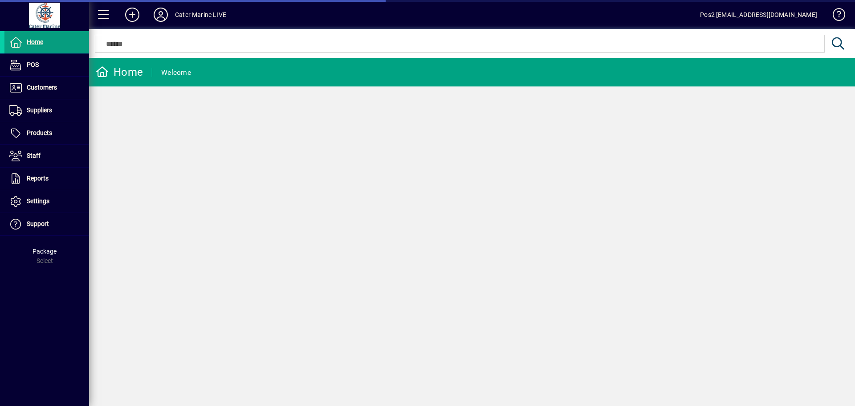 The width and height of the screenshot is (855, 406). What do you see at coordinates (33, 65) in the screenshot?
I see `span: POS` at bounding box center [33, 65].